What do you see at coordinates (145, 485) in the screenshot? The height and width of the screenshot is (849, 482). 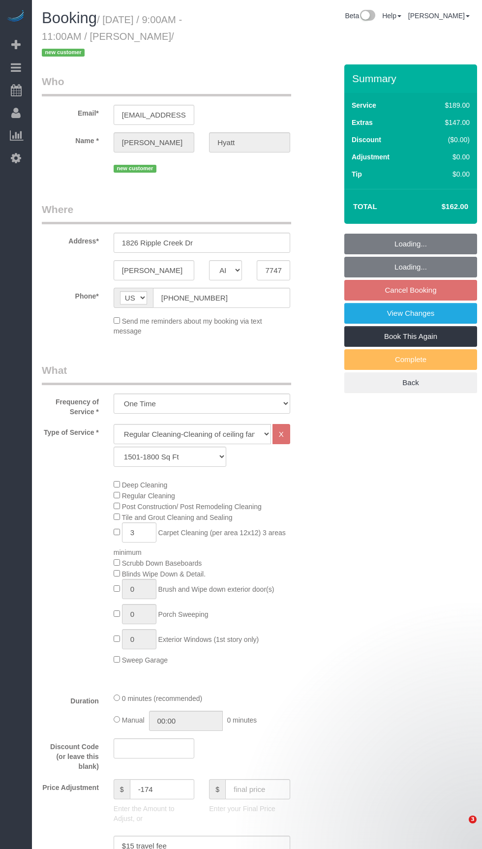 I see `span: Deep Cleaning` at bounding box center [145, 485].